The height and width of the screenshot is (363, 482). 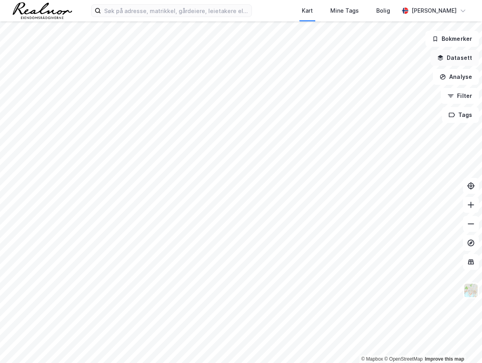 What do you see at coordinates (461, 115) in the screenshot?
I see `button: Tags` at bounding box center [461, 115].